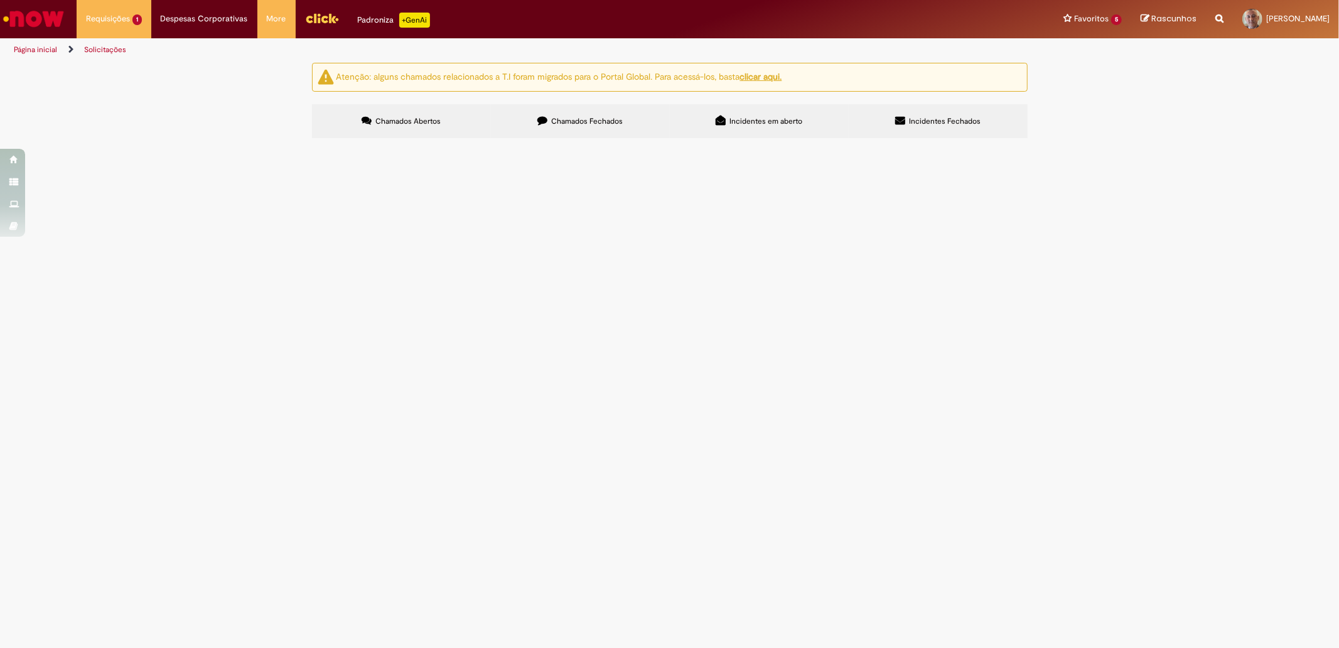  What do you see at coordinates (322, 18) in the screenshot?
I see `img: click_logo_yellow_360x200.png` at bounding box center [322, 18].